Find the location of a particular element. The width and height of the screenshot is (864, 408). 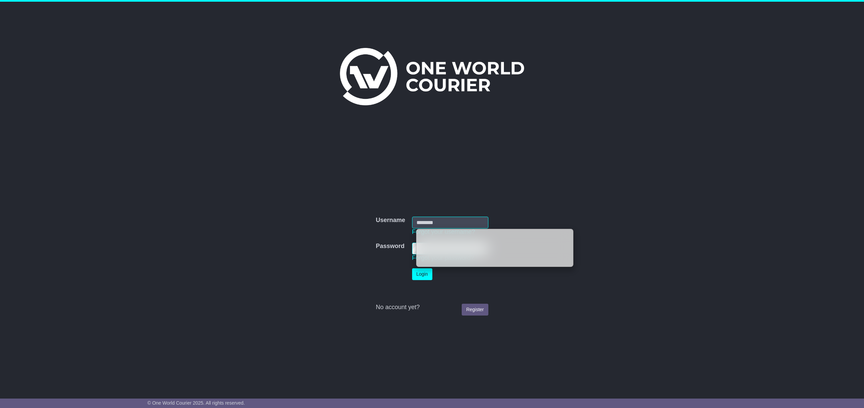

a: Register is located at coordinates (475, 310).